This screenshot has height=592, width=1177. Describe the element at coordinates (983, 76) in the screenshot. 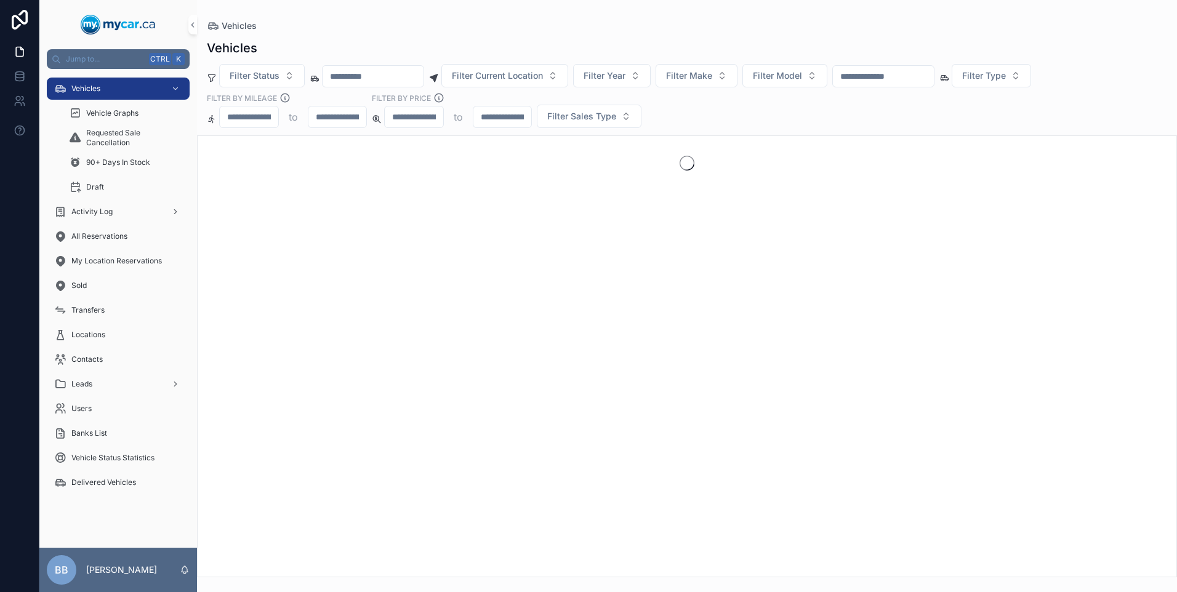

I see `span: Filter Type` at that location.